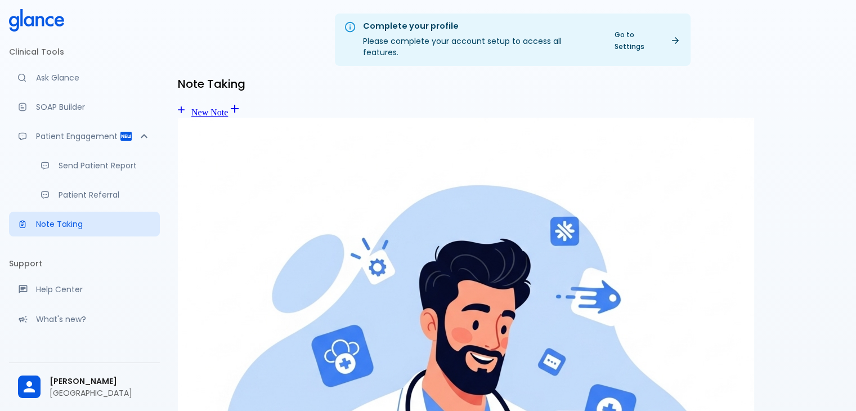 The height and width of the screenshot is (411, 856). I want to click on div: Patient Reports & Referrals, so click(84, 136).